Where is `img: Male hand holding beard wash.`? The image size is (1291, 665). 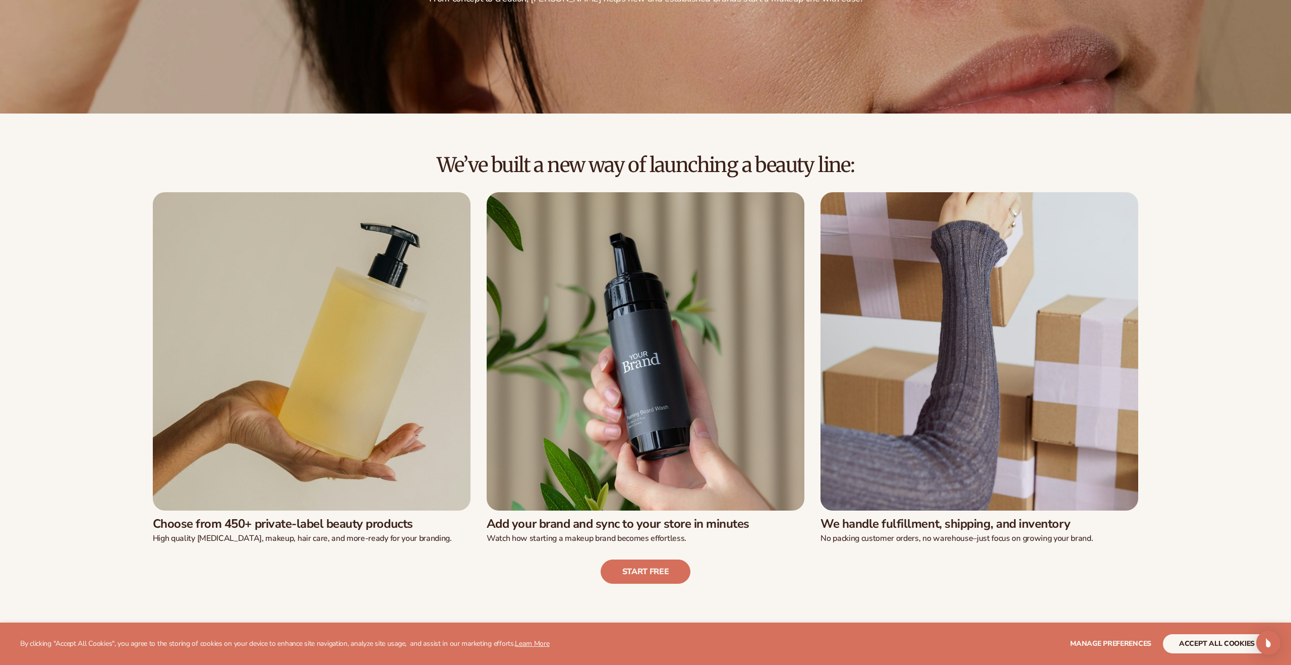
img: Male hand holding beard wash. is located at coordinates (645, 351).